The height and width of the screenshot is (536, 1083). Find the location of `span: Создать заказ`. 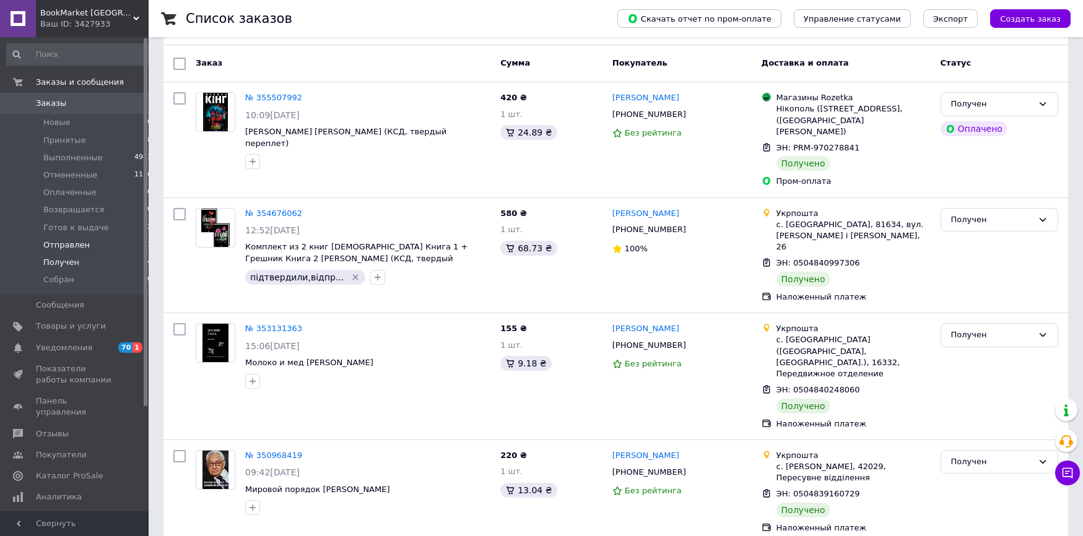

span: Создать заказ is located at coordinates (1031, 19).